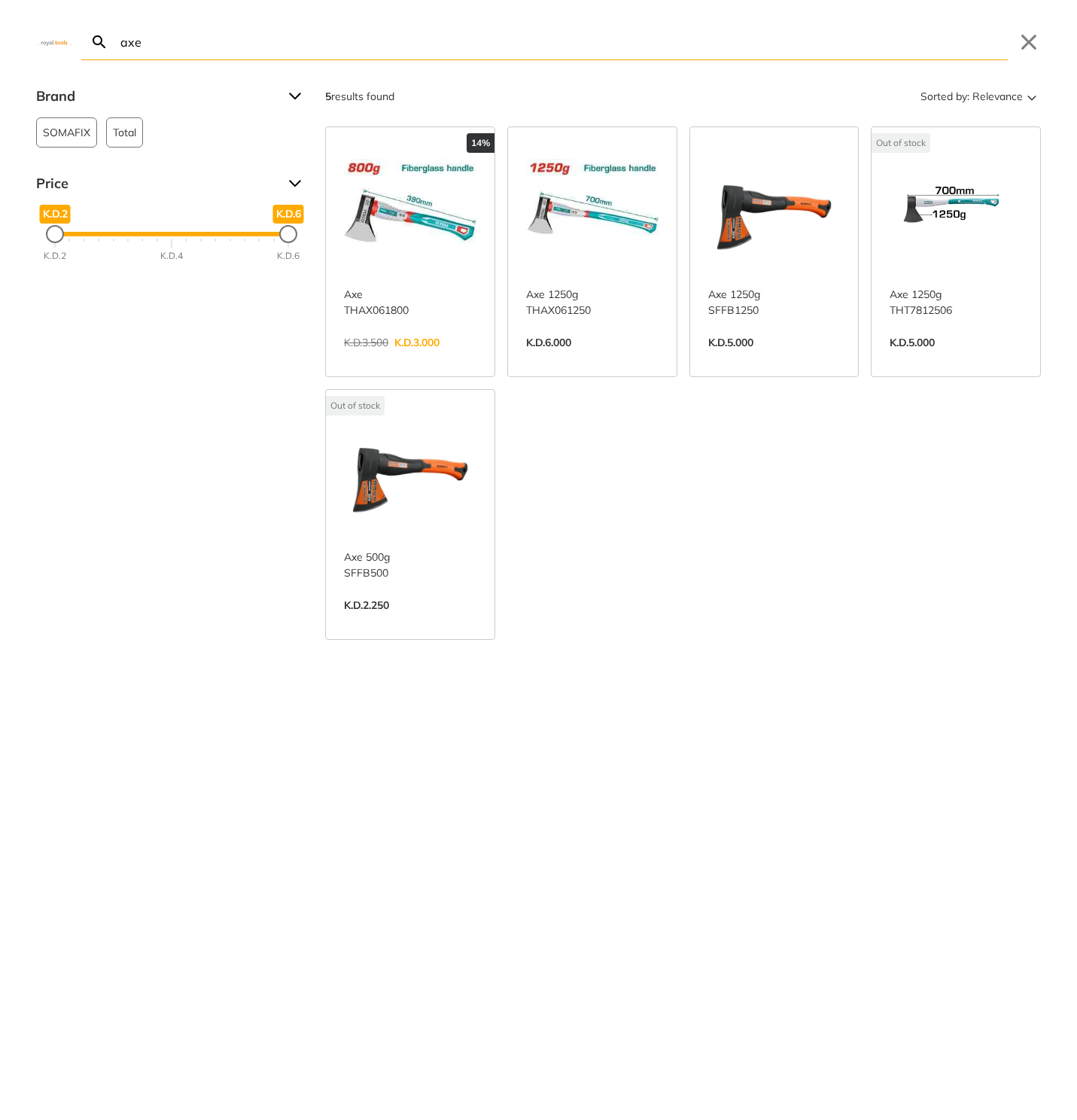  I want to click on div: Minimum Price, so click(55, 234).